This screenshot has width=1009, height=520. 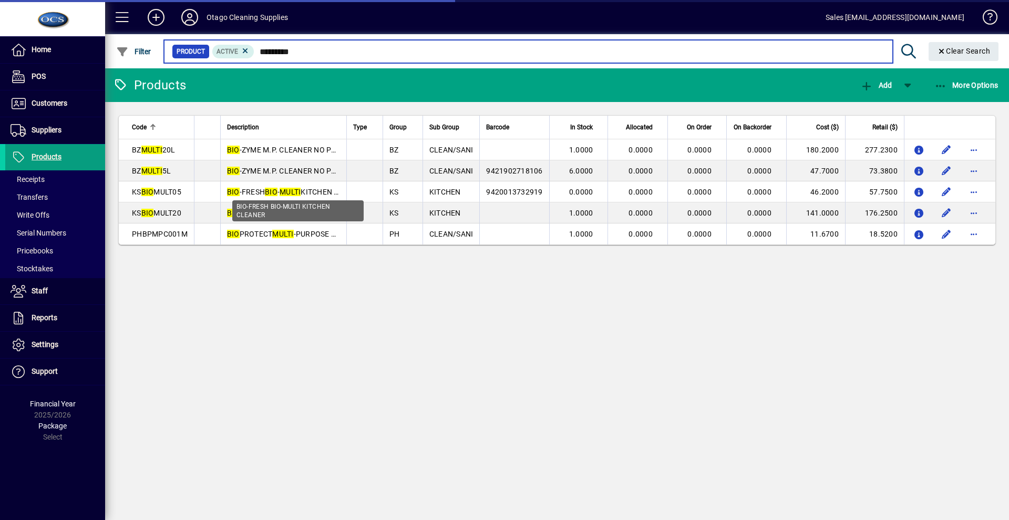 What do you see at coordinates (985, 19) in the screenshot?
I see `a: Knowledge Base` at bounding box center [985, 19].